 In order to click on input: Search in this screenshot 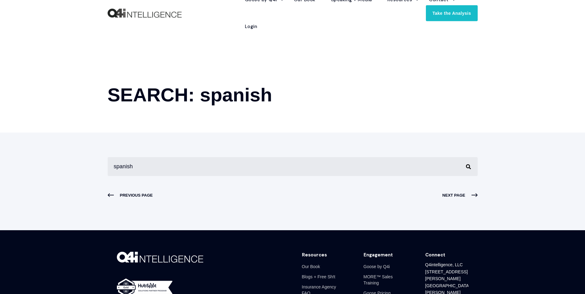, I will do `click(293, 167)`.